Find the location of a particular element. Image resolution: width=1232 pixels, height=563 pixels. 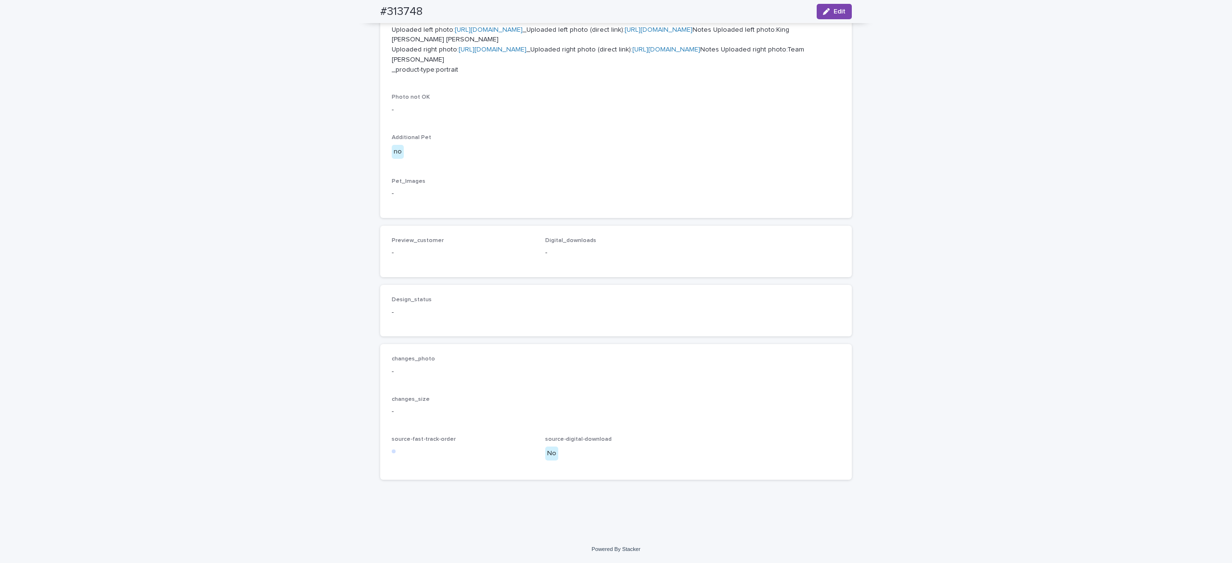

span: changes_photo is located at coordinates (414, 359).